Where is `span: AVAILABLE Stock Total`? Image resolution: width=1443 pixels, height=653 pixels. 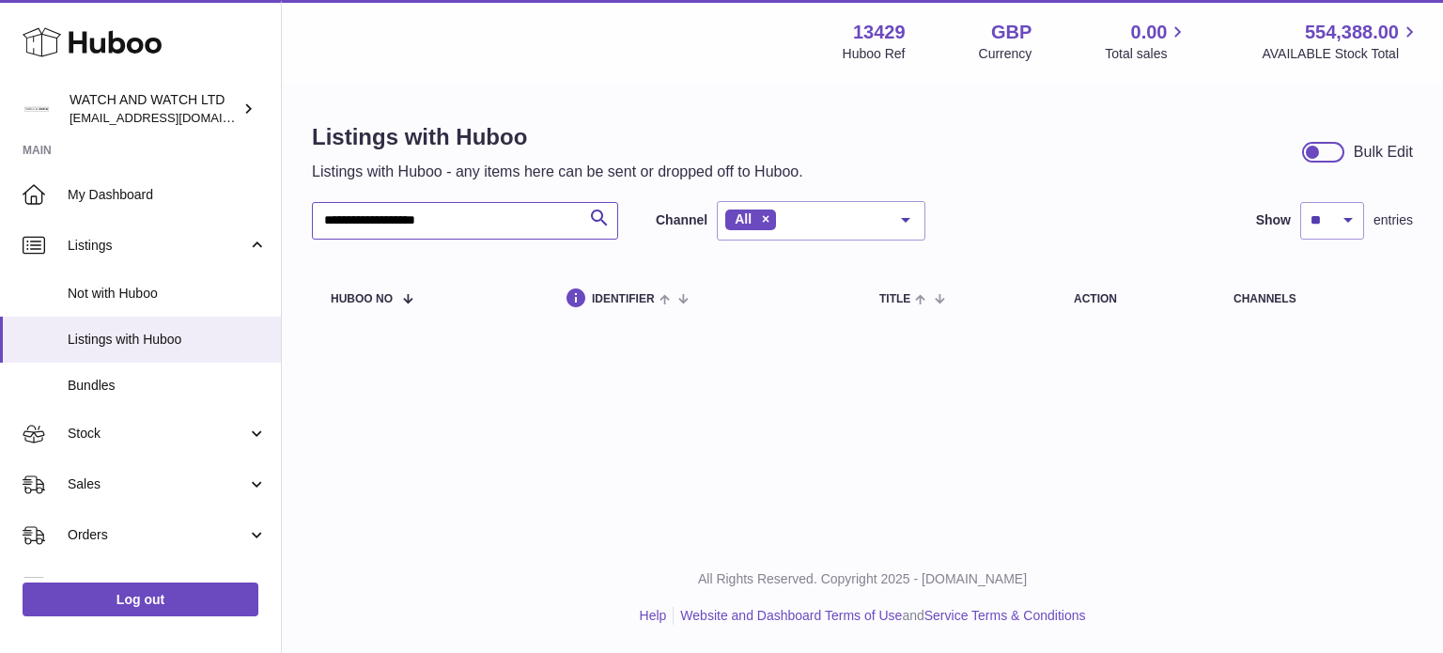 span: AVAILABLE Stock Total is located at coordinates (1340, 54).